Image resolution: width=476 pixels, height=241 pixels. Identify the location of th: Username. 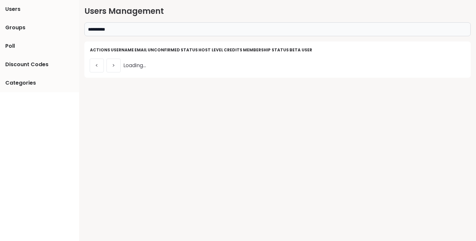
(122, 50).